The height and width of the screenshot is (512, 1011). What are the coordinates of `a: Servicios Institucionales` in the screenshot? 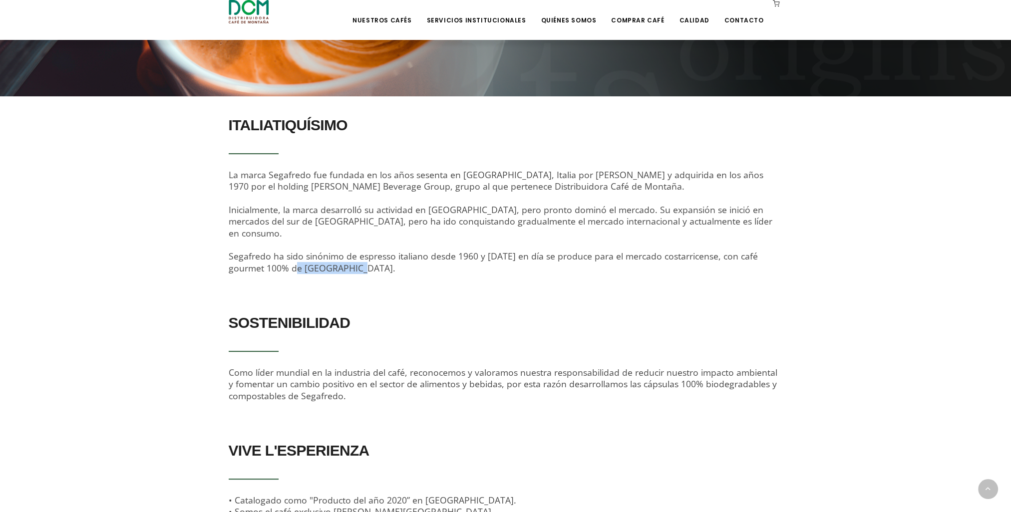 It's located at (476, 12).